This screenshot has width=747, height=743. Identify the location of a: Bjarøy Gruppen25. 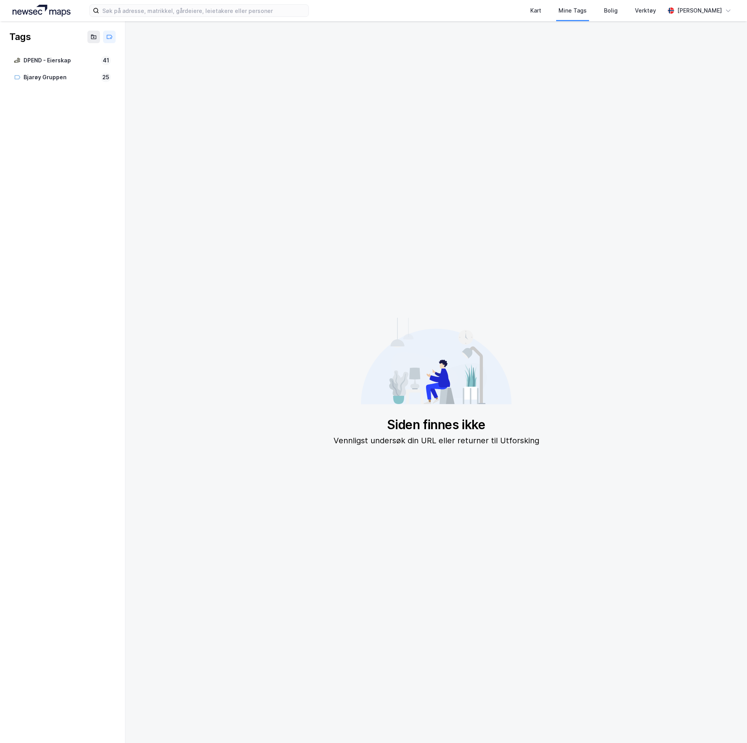
(62, 77).